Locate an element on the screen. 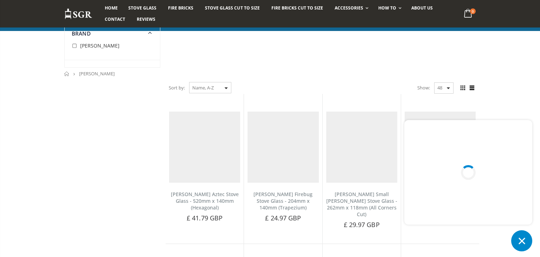 The width and height of the screenshot is (540, 257). span: £ 41.79 GBP is located at coordinates (205, 218).